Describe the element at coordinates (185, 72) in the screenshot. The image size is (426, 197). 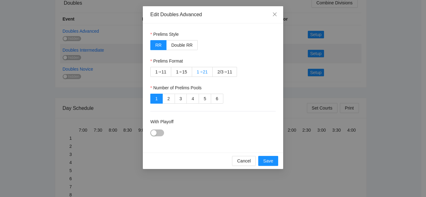
I see `div: 15` at that location.